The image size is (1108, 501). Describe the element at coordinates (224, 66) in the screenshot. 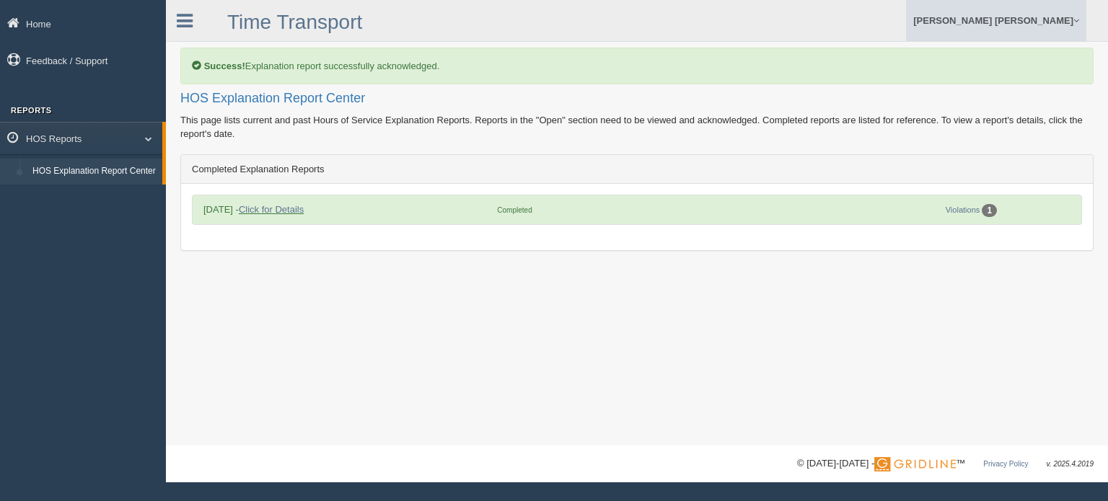

I see `b: Success!` at that location.